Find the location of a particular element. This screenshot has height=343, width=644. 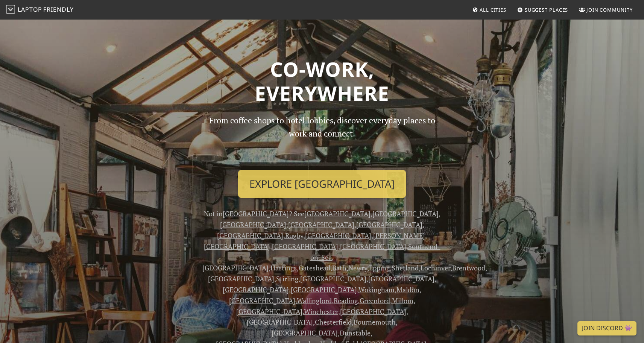

a: Wallingford is located at coordinates (314, 301).